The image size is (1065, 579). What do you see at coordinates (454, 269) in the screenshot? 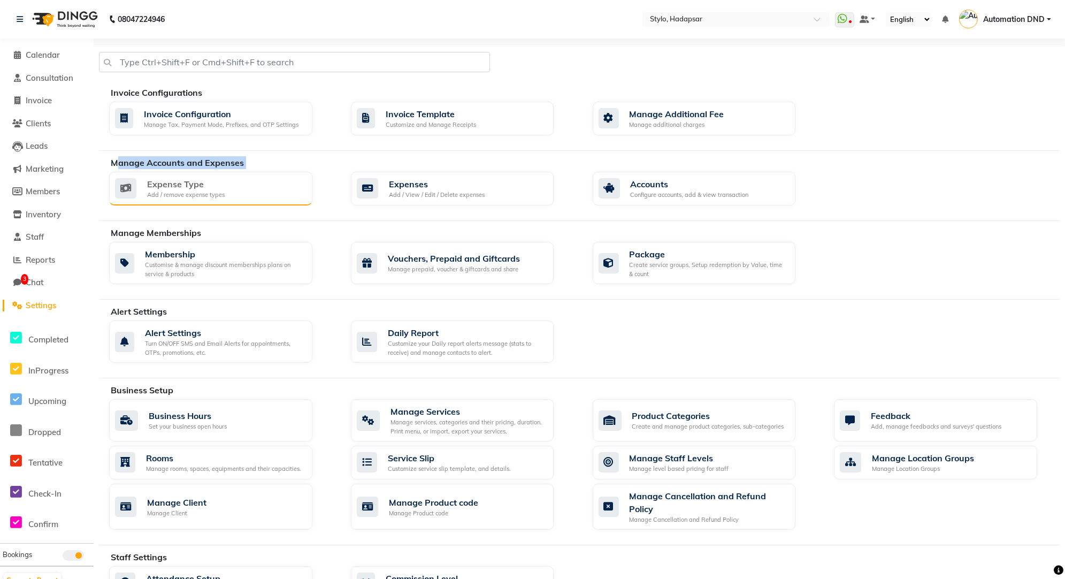
I see `div: Manage prepaid, voucher & giftcards and share` at bounding box center [454, 269].